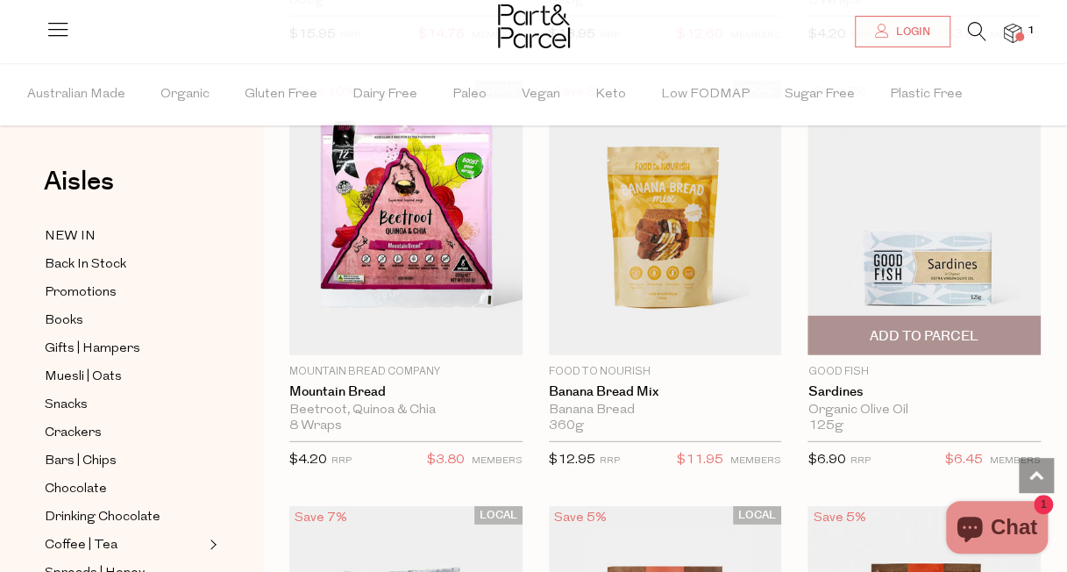 The image size is (1067, 572). What do you see at coordinates (924, 372) in the screenshot?
I see `p: Good Fish` at bounding box center [924, 372].